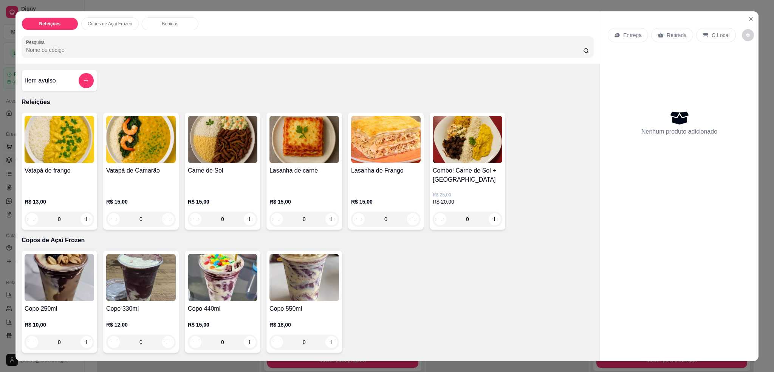 This screenshot has width=774, height=372. What do you see at coordinates (37, 42) in the screenshot?
I see `label: Pesquisa` at bounding box center [37, 42].